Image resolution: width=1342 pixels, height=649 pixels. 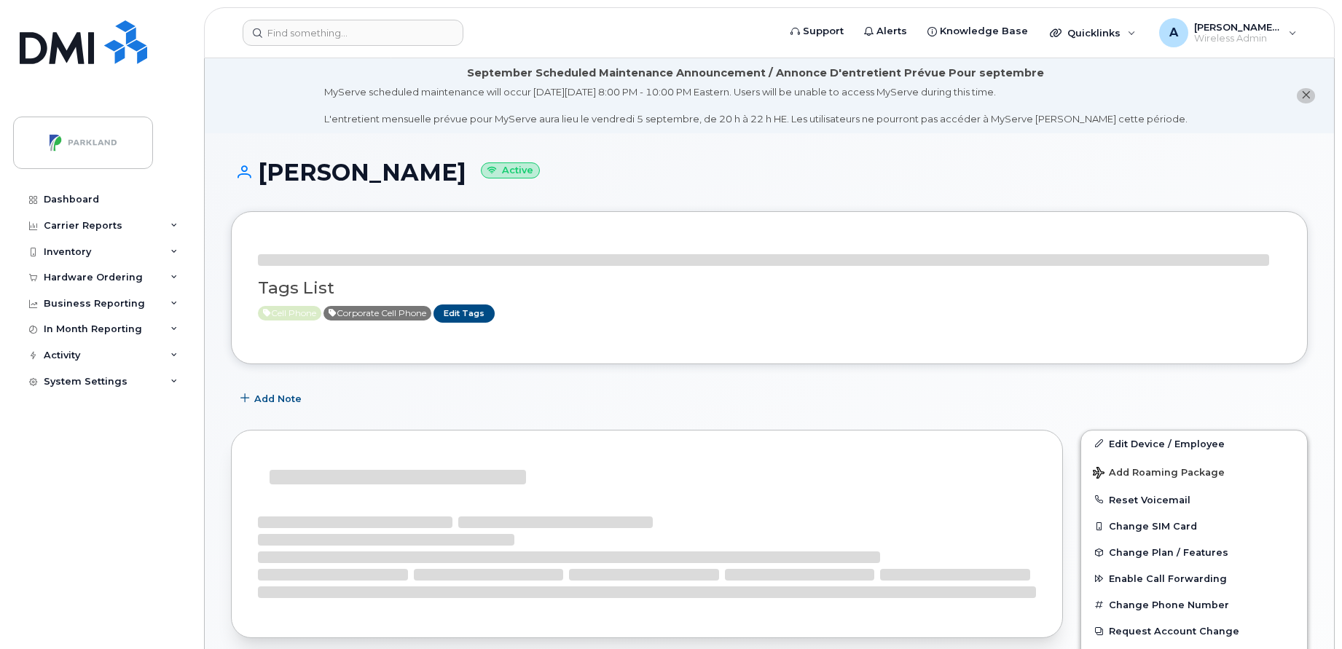 What do you see at coordinates (272, 399) in the screenshot?
I see `button: Add Note` at bounding box center [272, 399].